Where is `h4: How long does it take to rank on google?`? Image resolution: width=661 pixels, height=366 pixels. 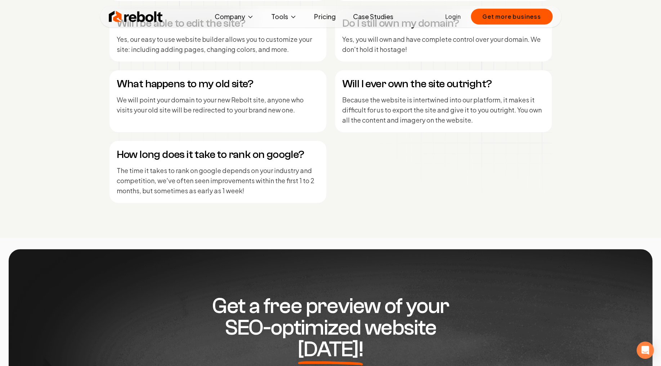
h4: How long does it take to rank on google? is located at coordinates (218, 155).